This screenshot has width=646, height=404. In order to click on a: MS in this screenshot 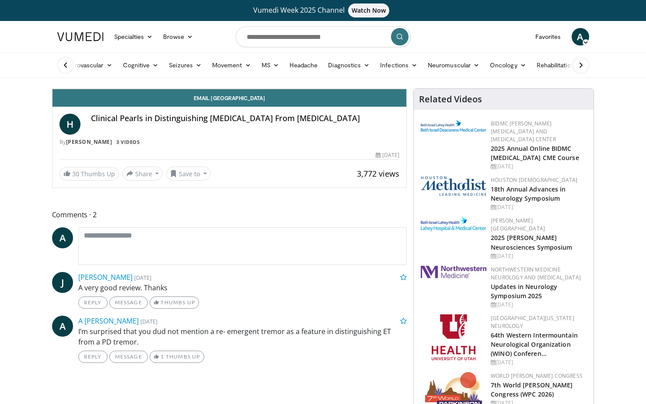, I will do `click(270, 65)`.